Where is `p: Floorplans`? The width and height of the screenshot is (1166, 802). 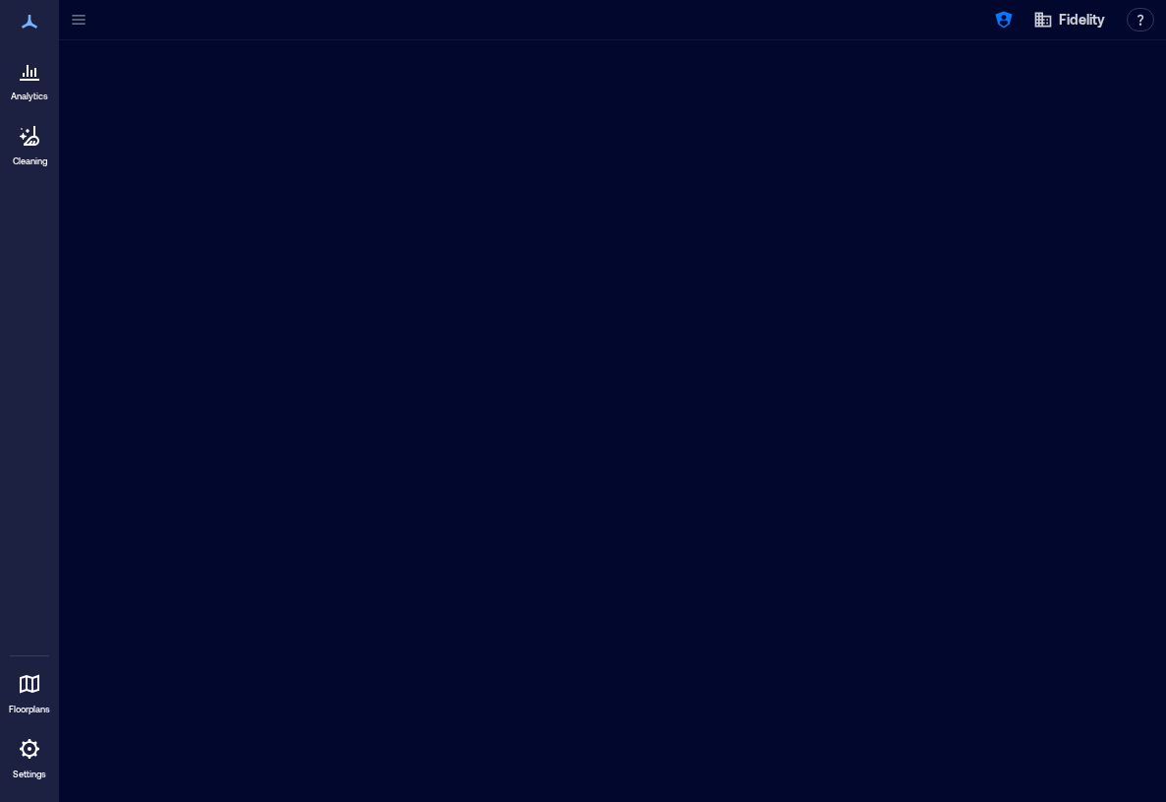
p: Floorplans is located at coordinates (30, 709).